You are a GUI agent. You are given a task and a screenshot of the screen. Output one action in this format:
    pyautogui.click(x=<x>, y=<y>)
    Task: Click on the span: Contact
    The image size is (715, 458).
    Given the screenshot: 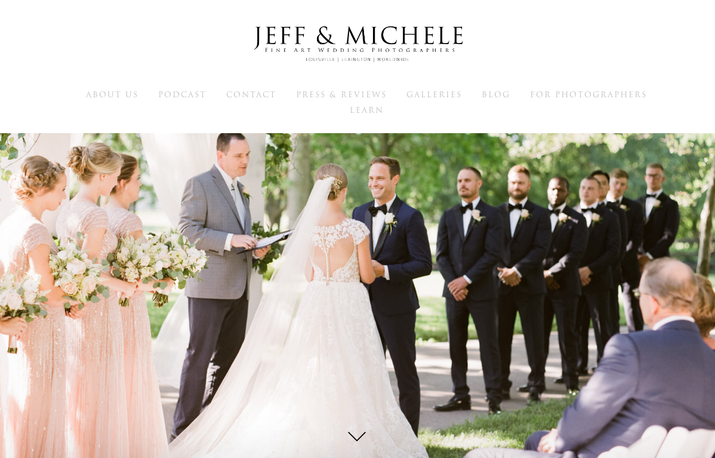 What is the action you would take?
    pyautogui.click(x=251, y=94)
    